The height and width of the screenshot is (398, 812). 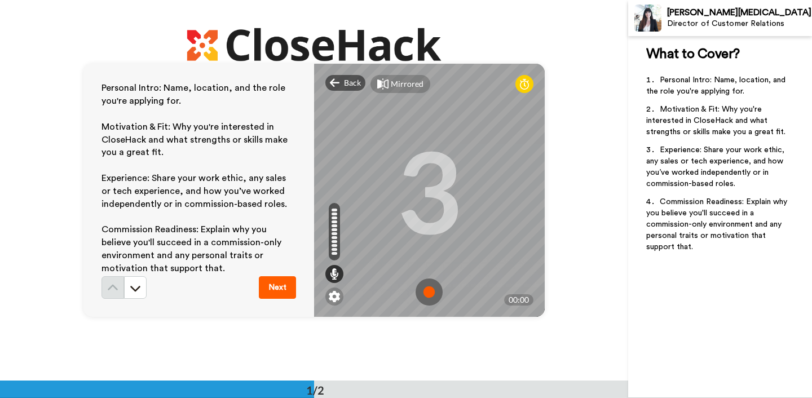 What do you see at coordinates (429, 191) in the screenshot?
I see `div: 3` at bounding box center [429, 191].